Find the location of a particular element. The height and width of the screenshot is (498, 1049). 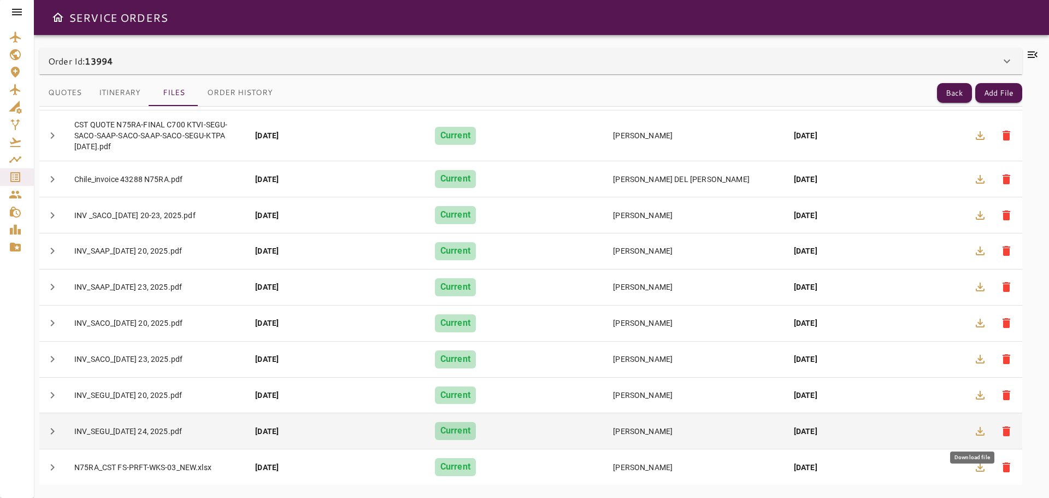

b: 13994 is located at coordinates (98, 61).